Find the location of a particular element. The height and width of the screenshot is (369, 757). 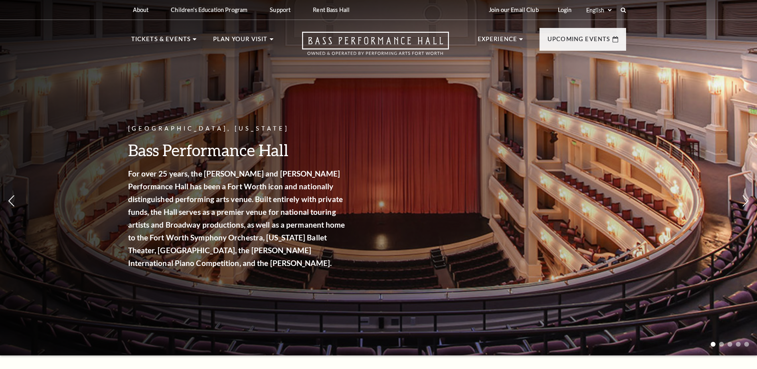

p: Support is located at coordinates (280, 10).